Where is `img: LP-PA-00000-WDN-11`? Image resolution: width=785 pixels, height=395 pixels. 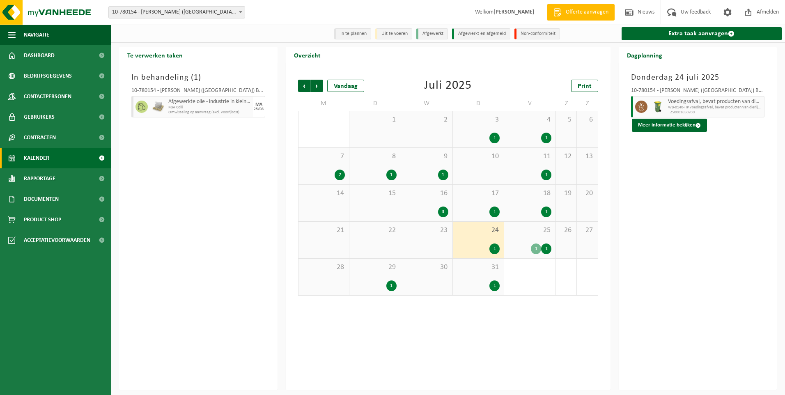
img: LP-PA-00000-WDN-11 is located at coordinates (158, 107).